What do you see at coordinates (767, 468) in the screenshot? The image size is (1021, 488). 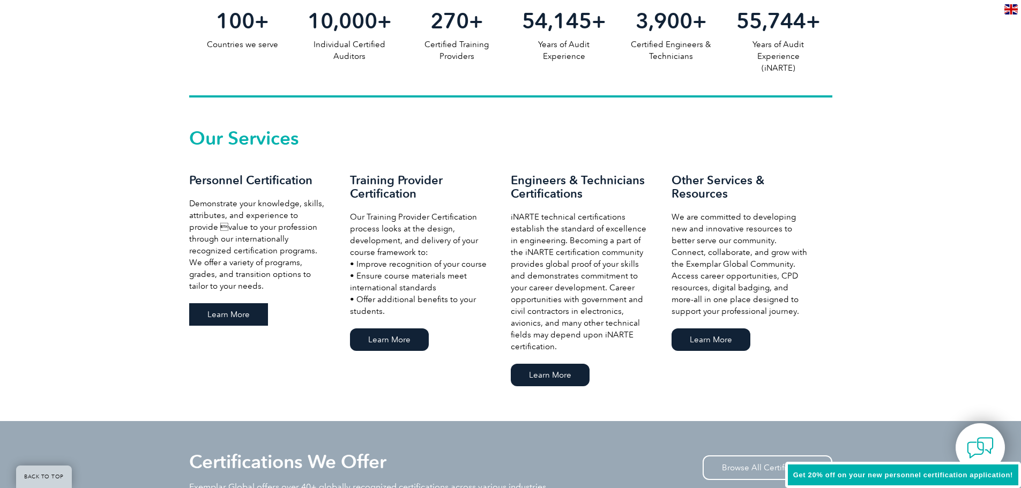 I see `a: Browse All Certifications` at bounding box center [767, 468].